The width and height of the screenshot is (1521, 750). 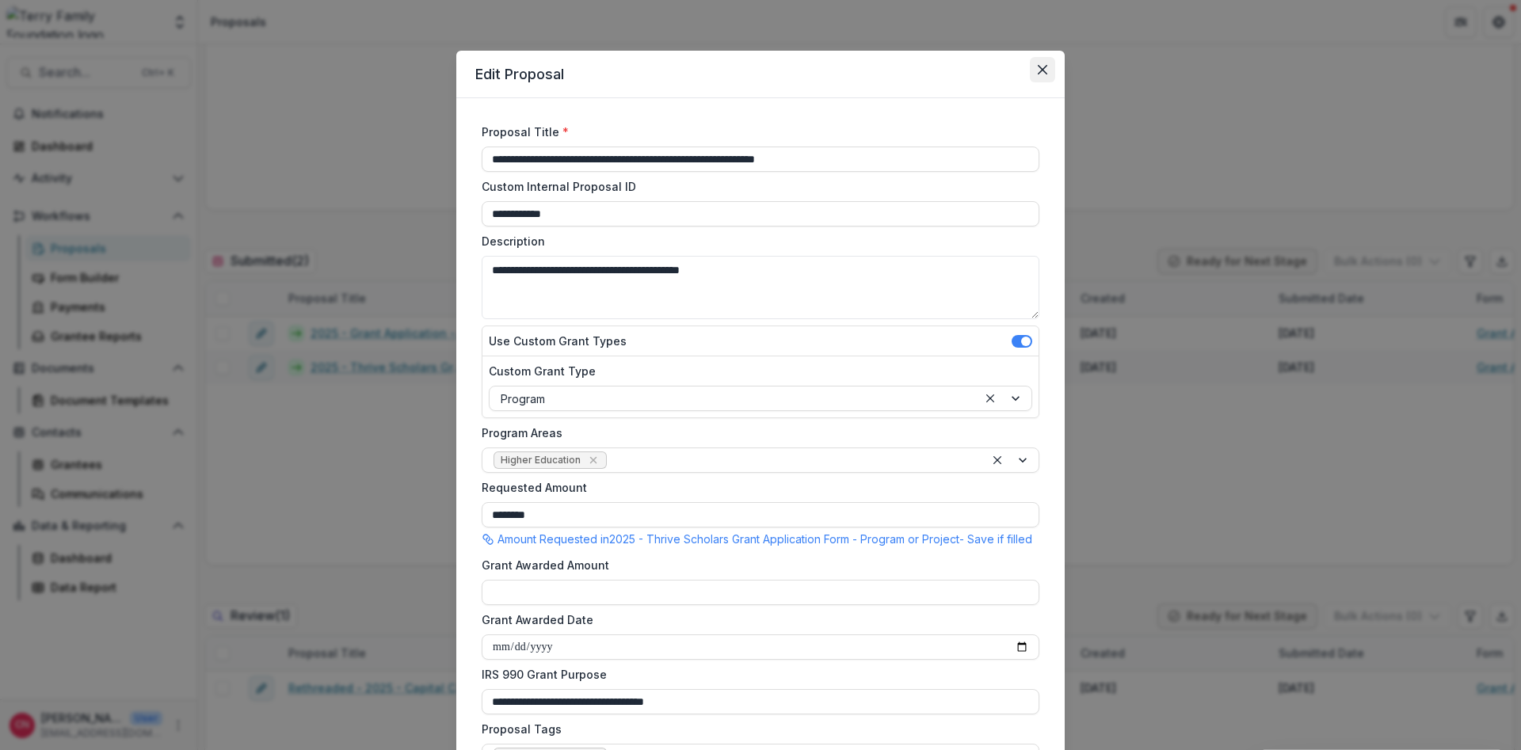 What do you see at coordinates (756, 729) in the screenshot?
I see `label: Proposal Tags` at bounding box center [756, 729].